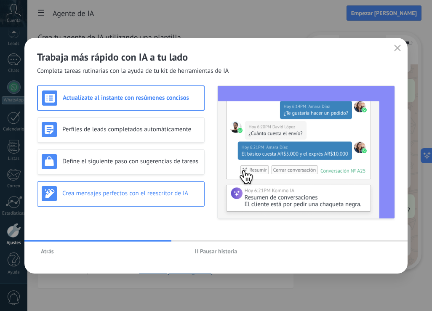  Describe the element at coordinates (131, 129) in the screenshot. I see `h3: Perfiles de leads completados automáticamente` at that location.